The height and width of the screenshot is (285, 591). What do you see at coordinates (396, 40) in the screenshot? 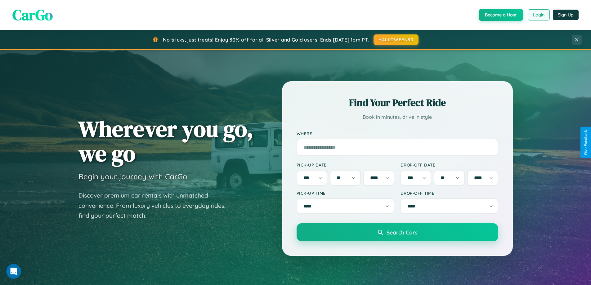
I see `button: HALLOWEEN30` at bounding box center [396, 40].